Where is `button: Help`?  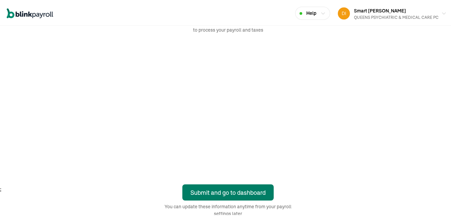
button: Help is located at coordinates (313, 12).